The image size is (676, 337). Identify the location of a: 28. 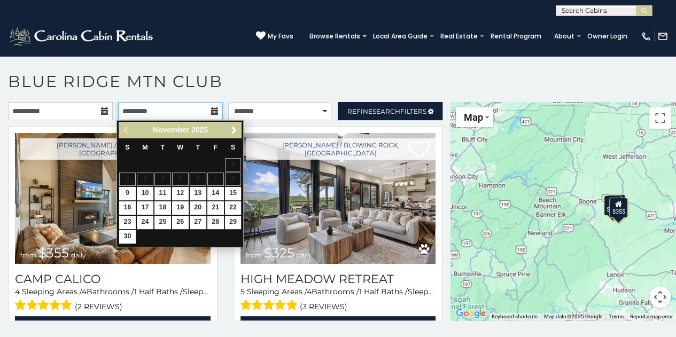
(215, 222).